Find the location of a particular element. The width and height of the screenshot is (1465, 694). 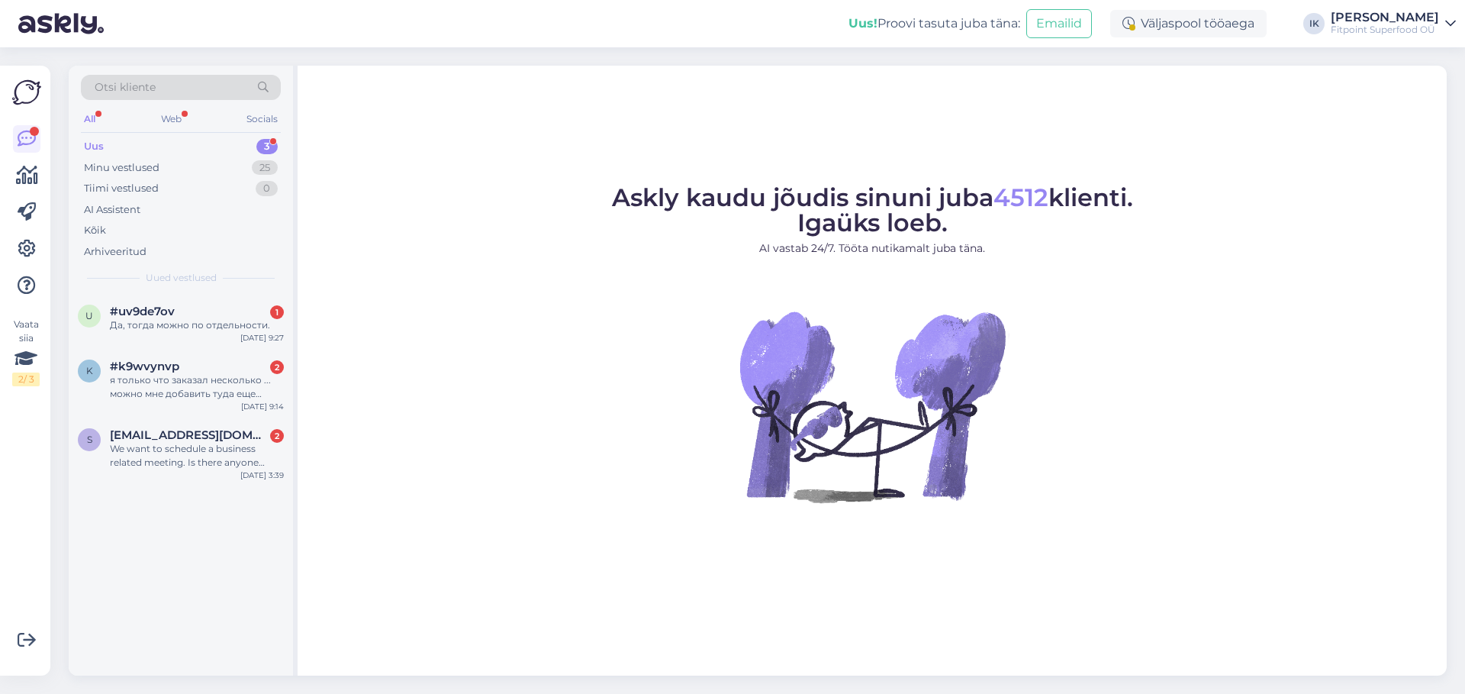

div: 25 is located at coordinates (265, 168).